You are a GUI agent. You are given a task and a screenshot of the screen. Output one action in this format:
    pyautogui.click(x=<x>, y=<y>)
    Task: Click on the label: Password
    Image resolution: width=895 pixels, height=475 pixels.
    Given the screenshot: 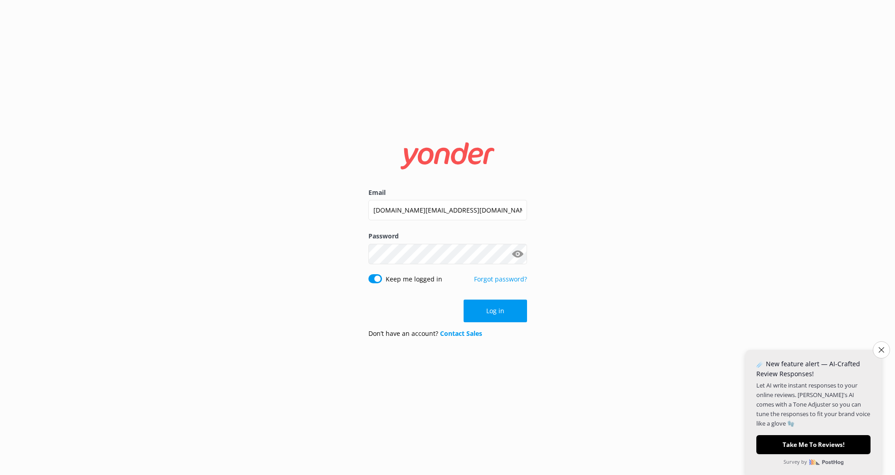 What is the action you would take?
    pyautogui.click(x=448, y=236)
    